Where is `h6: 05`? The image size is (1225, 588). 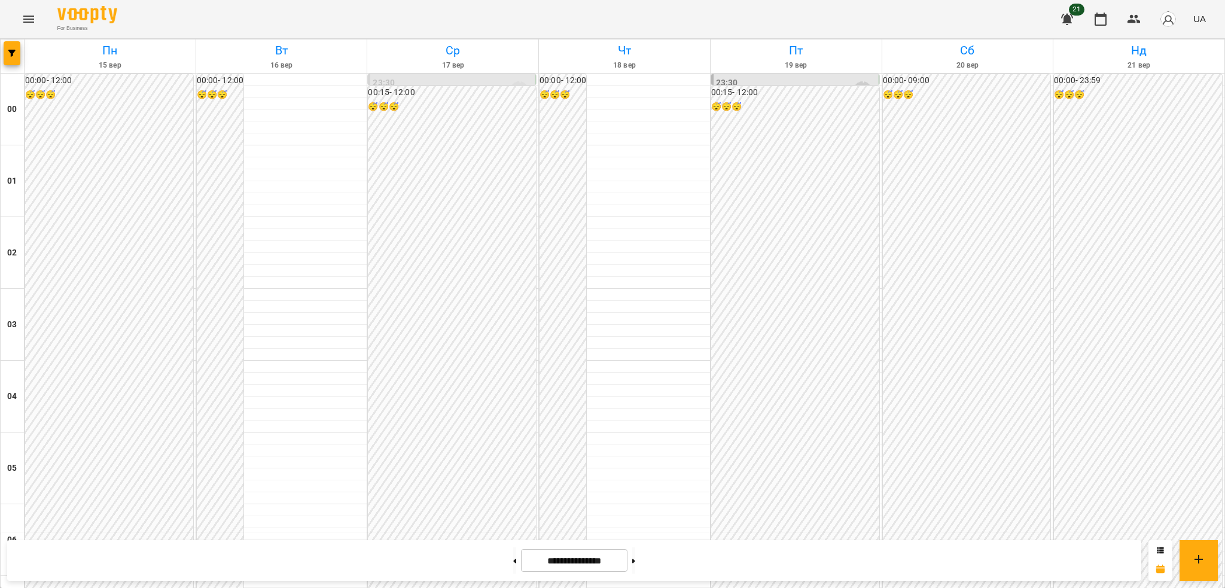 h6: 05 is located at coordinates (12, 468).